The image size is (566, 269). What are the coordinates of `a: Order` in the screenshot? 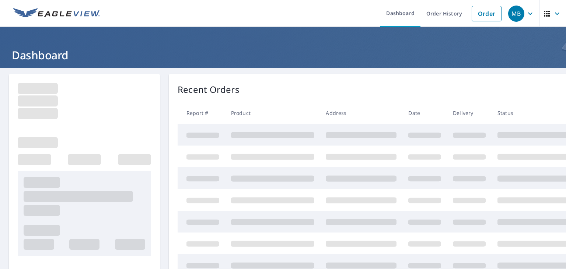 It's located at (487, 14).